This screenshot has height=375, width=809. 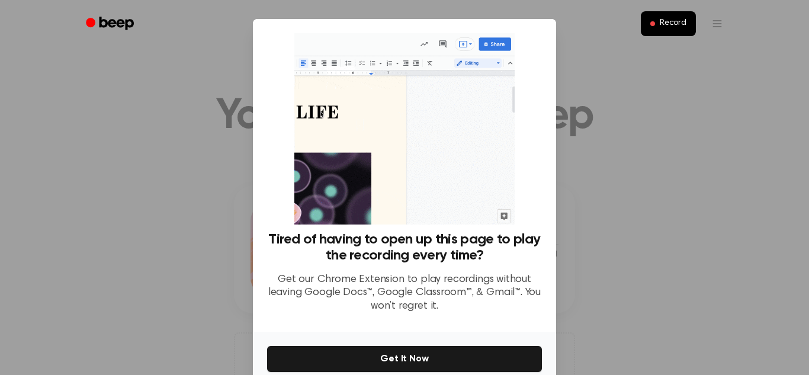 What do you see at coordinates (404, 129) in the screenshot?
I see `img: Beep extension in action` at bounding box center [404, 129].